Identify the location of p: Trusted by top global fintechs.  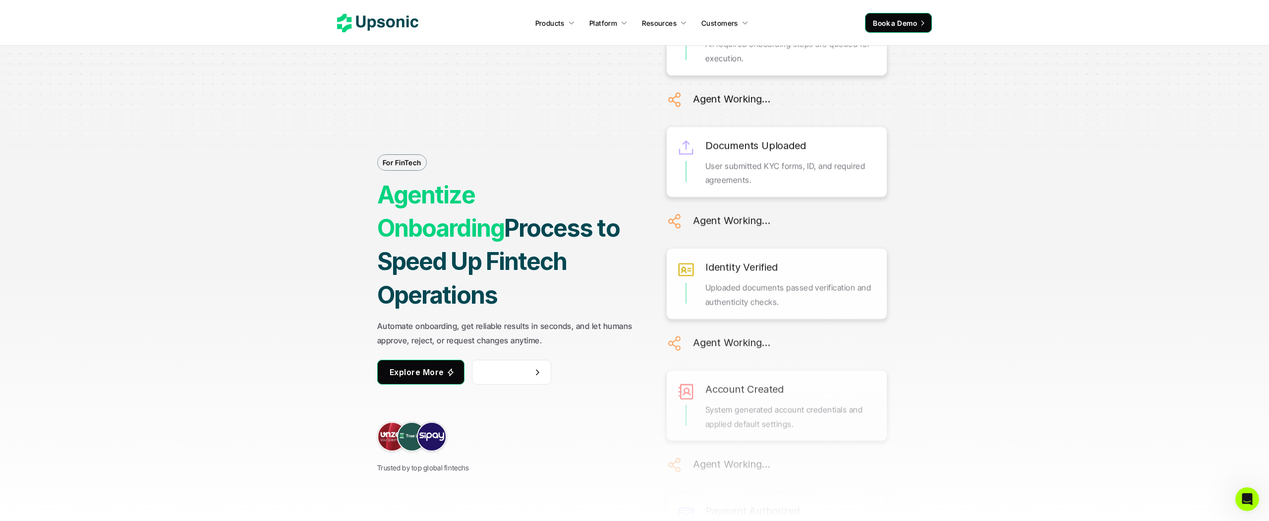
(423, 467).